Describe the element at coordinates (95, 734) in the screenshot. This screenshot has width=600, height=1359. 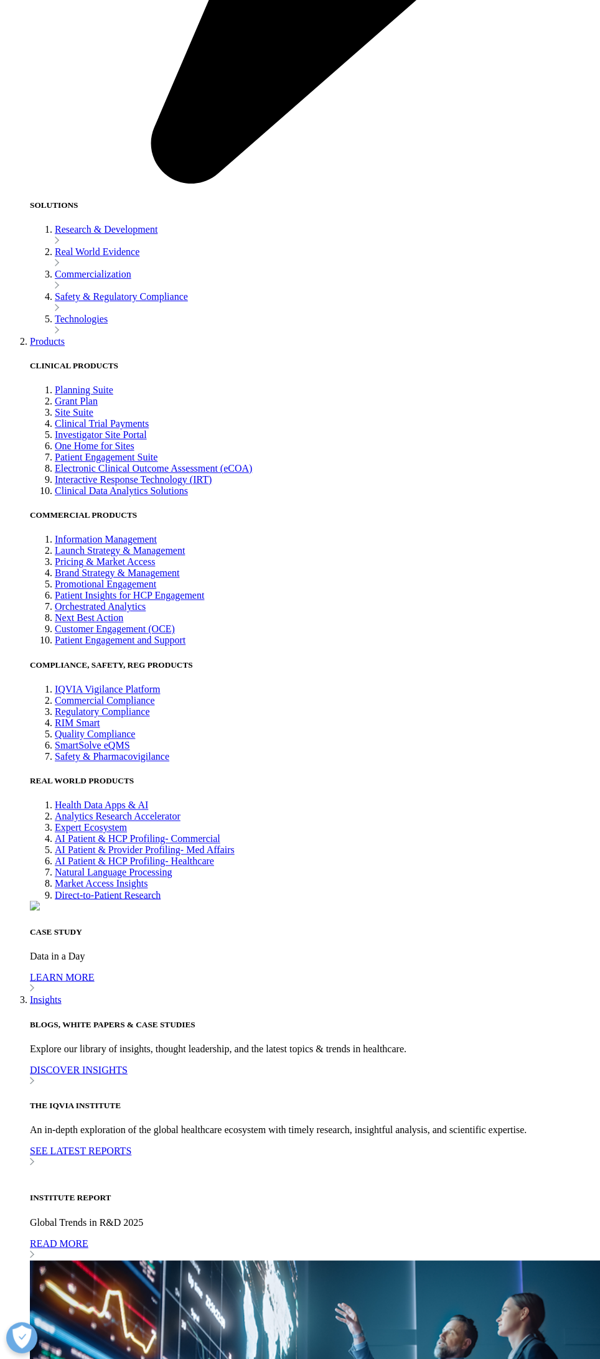
I see `a: Quality Compliance` at that location.